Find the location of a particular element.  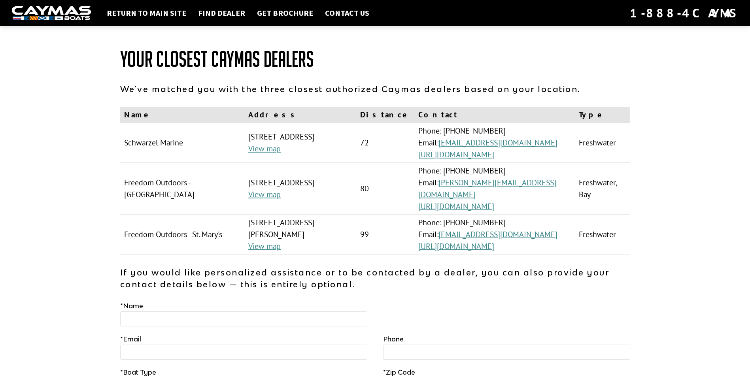

td: 80 is located at coordinates (385, 189).